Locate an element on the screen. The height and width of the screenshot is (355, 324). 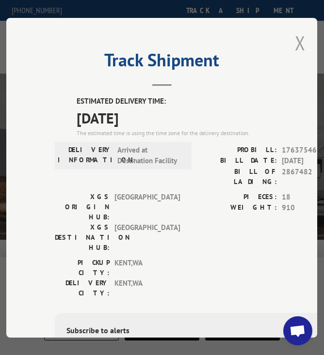
span: Arrived at Destination Facility is located at coordinates (150, 155).